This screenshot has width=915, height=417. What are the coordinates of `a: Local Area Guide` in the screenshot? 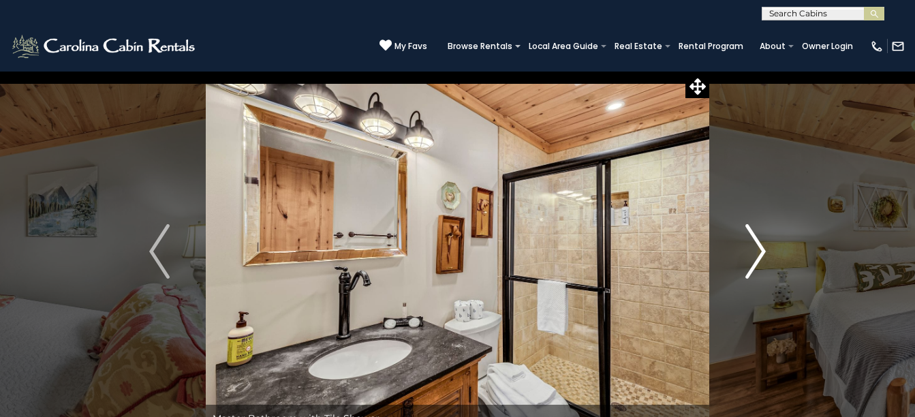 It's located at (563, 46).